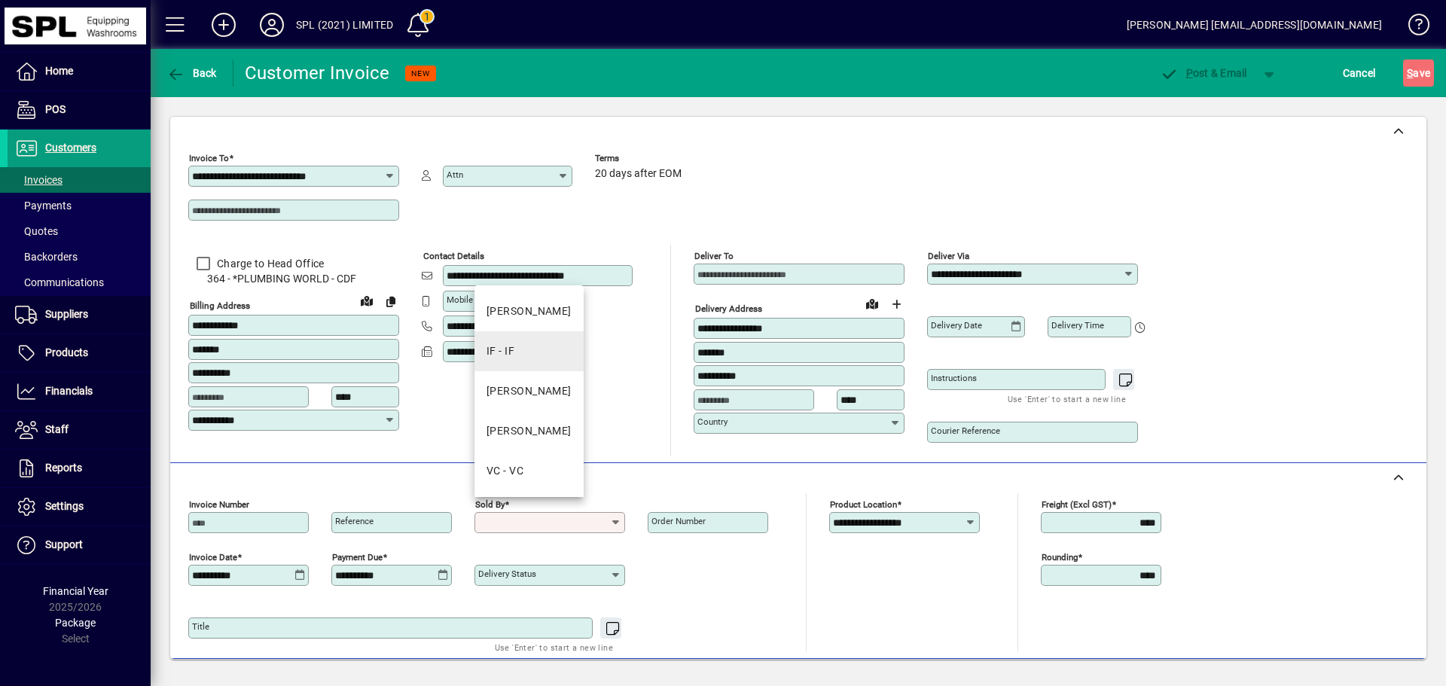 The width and height of the screenshot is (1446, 686). What do you see at coordinates (529, 311) in the screenshot?
I see `mat-option: DH - DH` at bounding box center [529, 311].